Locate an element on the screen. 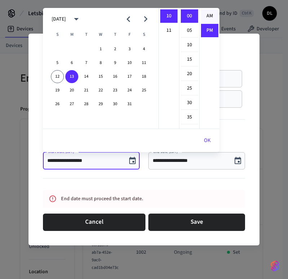 This screenshot has width=288, height=279. button: 15 is located at coordinates (101, 77).